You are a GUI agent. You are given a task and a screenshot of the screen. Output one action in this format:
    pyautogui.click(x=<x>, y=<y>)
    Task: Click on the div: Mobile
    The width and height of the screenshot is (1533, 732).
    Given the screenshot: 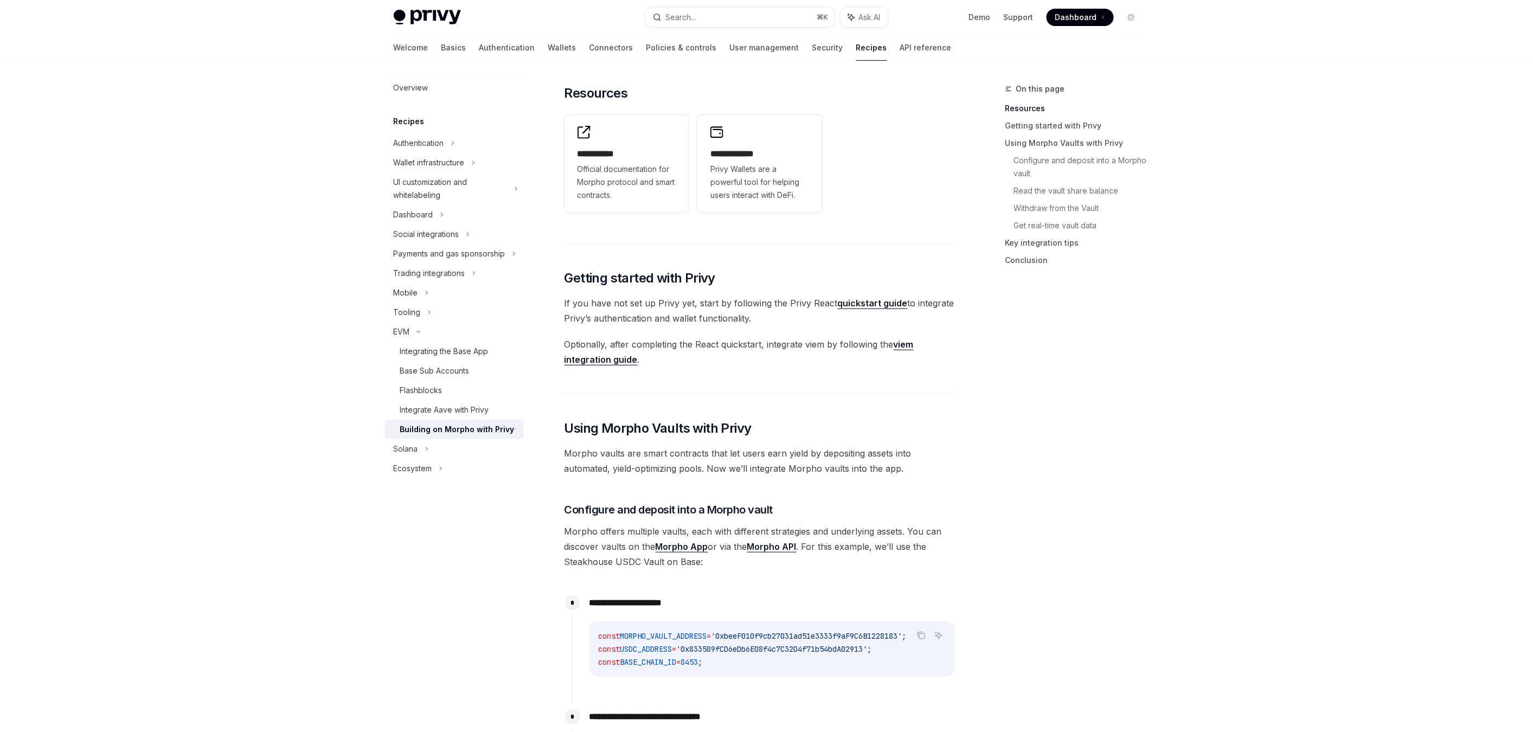 What is the action you would take?
    pyautogui.click(x=406, y=293)
    